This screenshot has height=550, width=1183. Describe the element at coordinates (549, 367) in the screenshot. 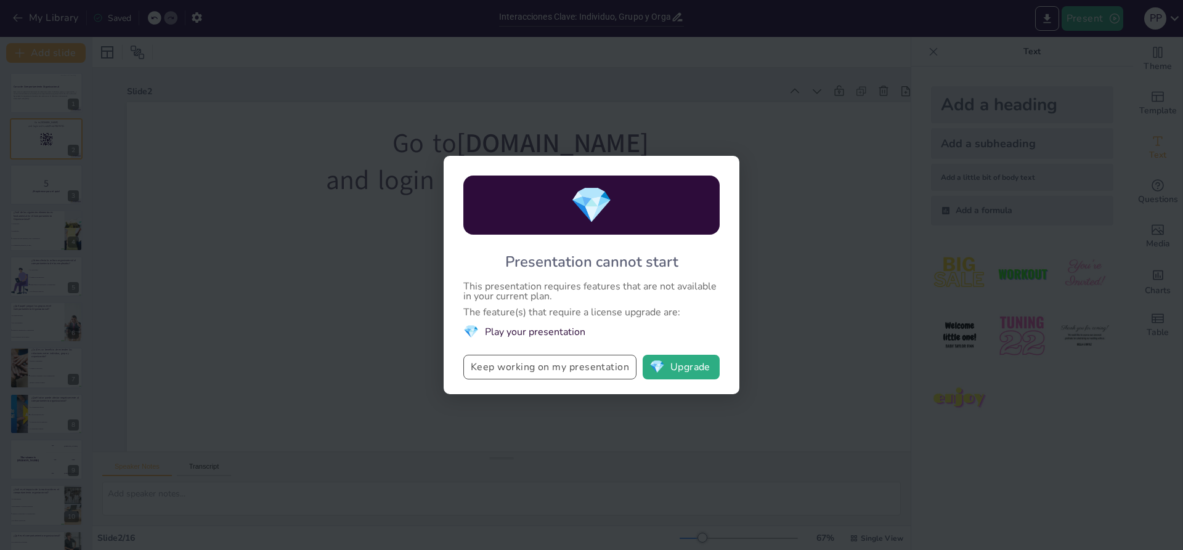

I see `button: Keep working on my presentation` at that location.